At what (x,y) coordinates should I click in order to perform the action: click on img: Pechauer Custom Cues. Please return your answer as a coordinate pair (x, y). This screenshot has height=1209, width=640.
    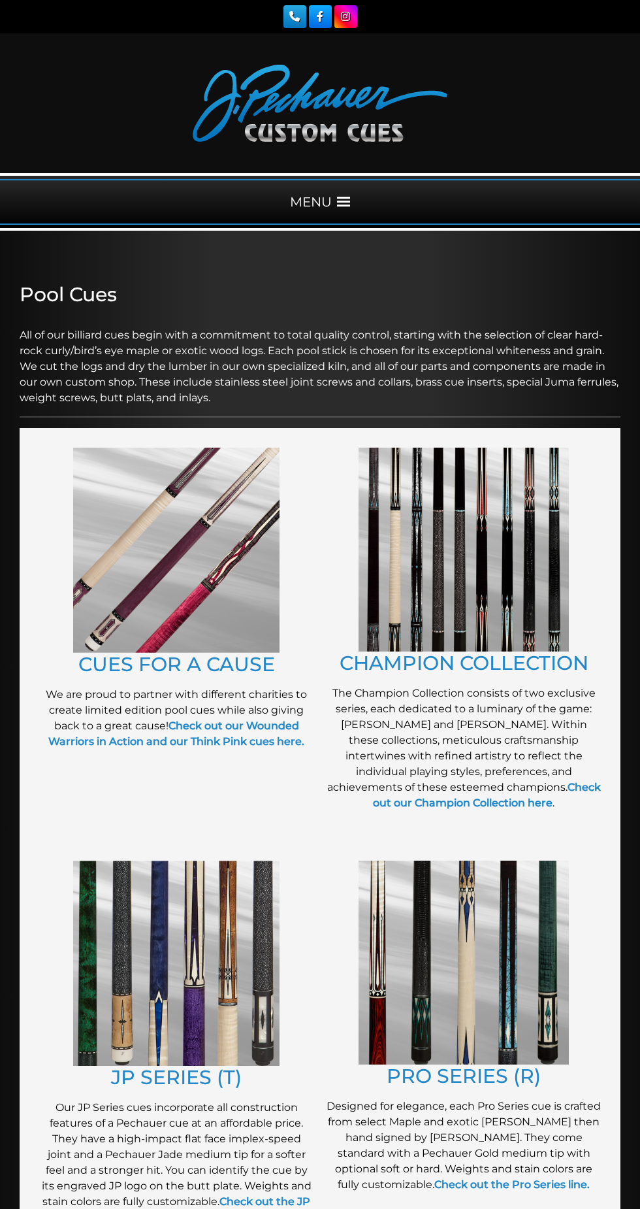
    Looking at the image, I should click on (320, 103).